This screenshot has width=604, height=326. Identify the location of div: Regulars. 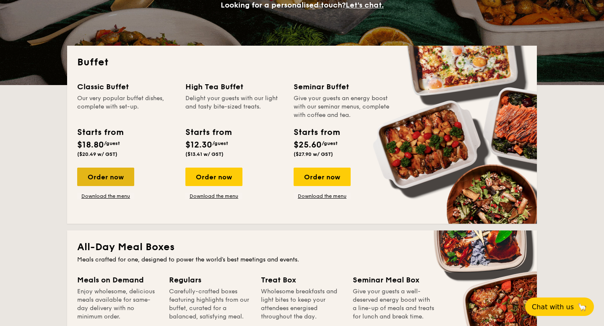
(210, 280).